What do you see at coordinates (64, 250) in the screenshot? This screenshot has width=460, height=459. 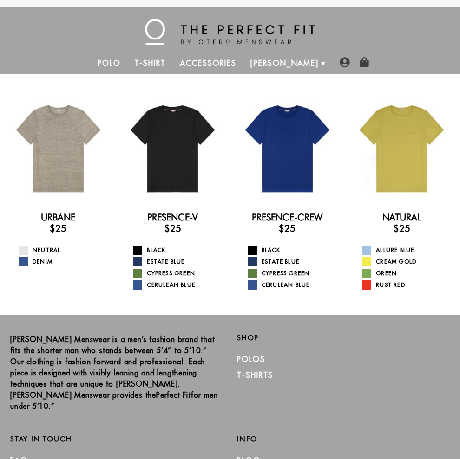 I see `a: Neutral` at bounding box center [64, 250].